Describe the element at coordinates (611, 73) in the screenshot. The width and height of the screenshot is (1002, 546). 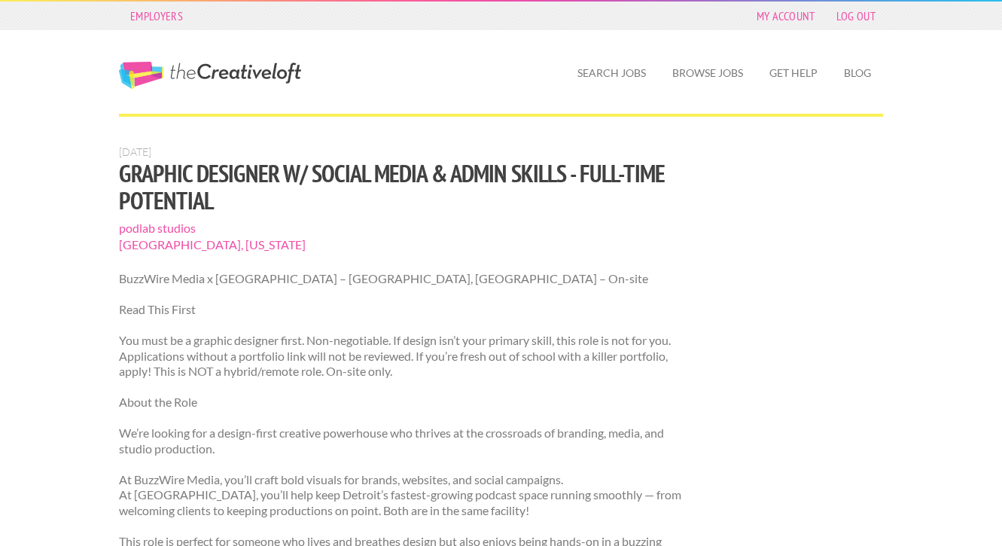
I see `a: Search Jobs` at that location.